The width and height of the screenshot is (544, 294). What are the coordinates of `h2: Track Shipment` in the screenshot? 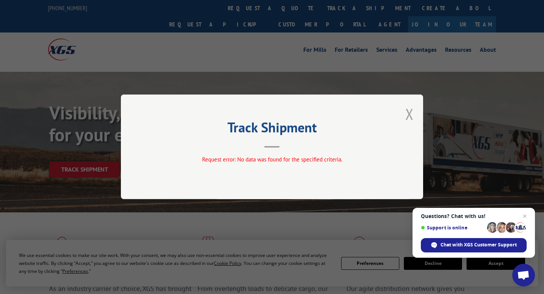 It's located at (272, 129).